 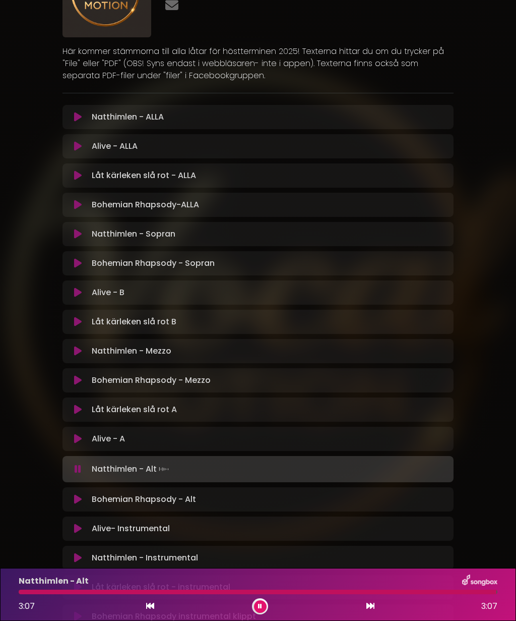 I want to click on p: Bohemian Rhapsody-ALLA, so click(x=145, y=205).